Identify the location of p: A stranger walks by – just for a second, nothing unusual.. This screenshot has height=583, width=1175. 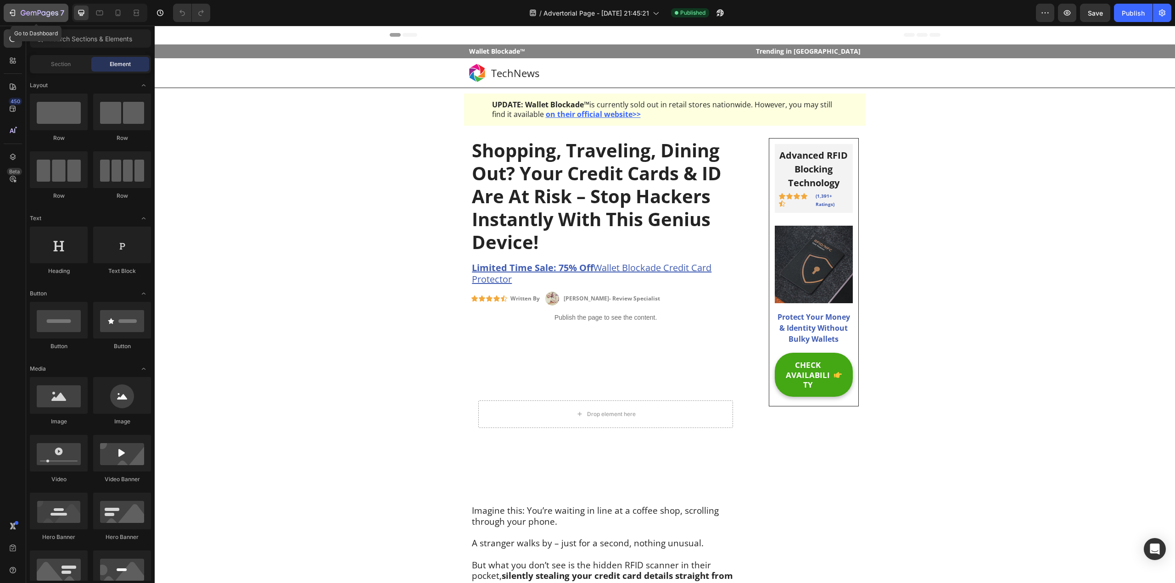
(451, 518).